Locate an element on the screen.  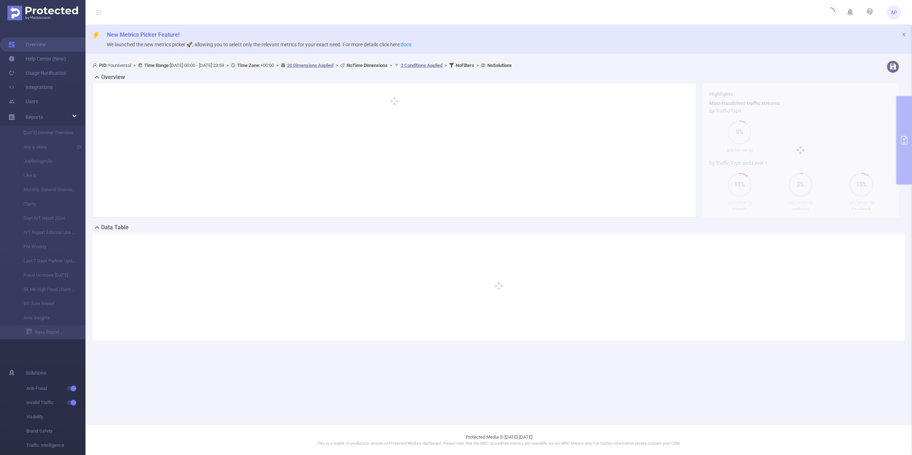
a: Integrations is located at coordinates (31, 87).